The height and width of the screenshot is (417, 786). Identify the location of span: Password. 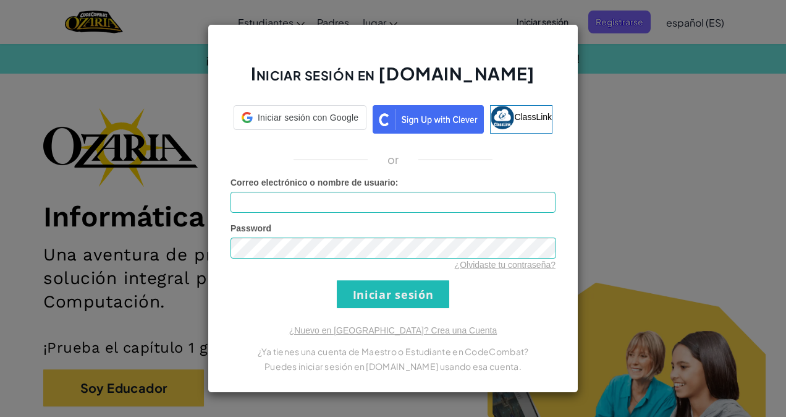
(251, 228).